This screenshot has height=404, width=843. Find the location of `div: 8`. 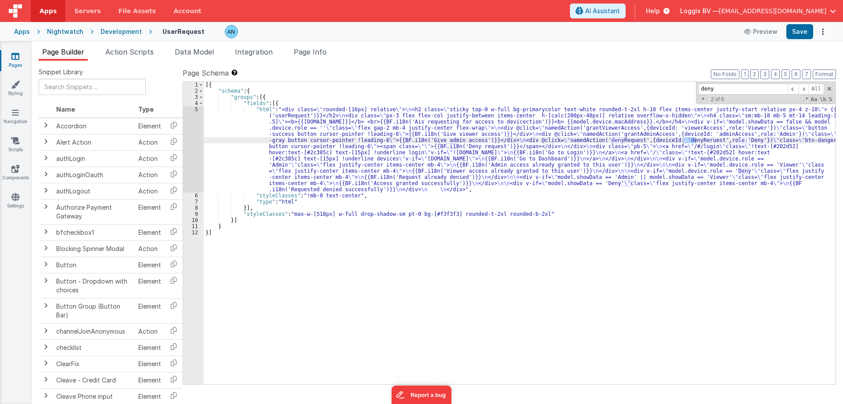

div: 8 is located at coordinates (193, 208).